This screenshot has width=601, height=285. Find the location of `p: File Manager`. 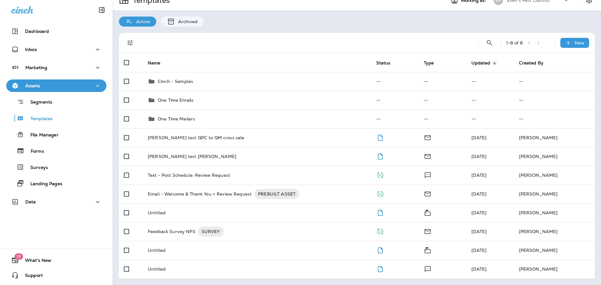

p: File Manager is located at coordinates (41, 135).